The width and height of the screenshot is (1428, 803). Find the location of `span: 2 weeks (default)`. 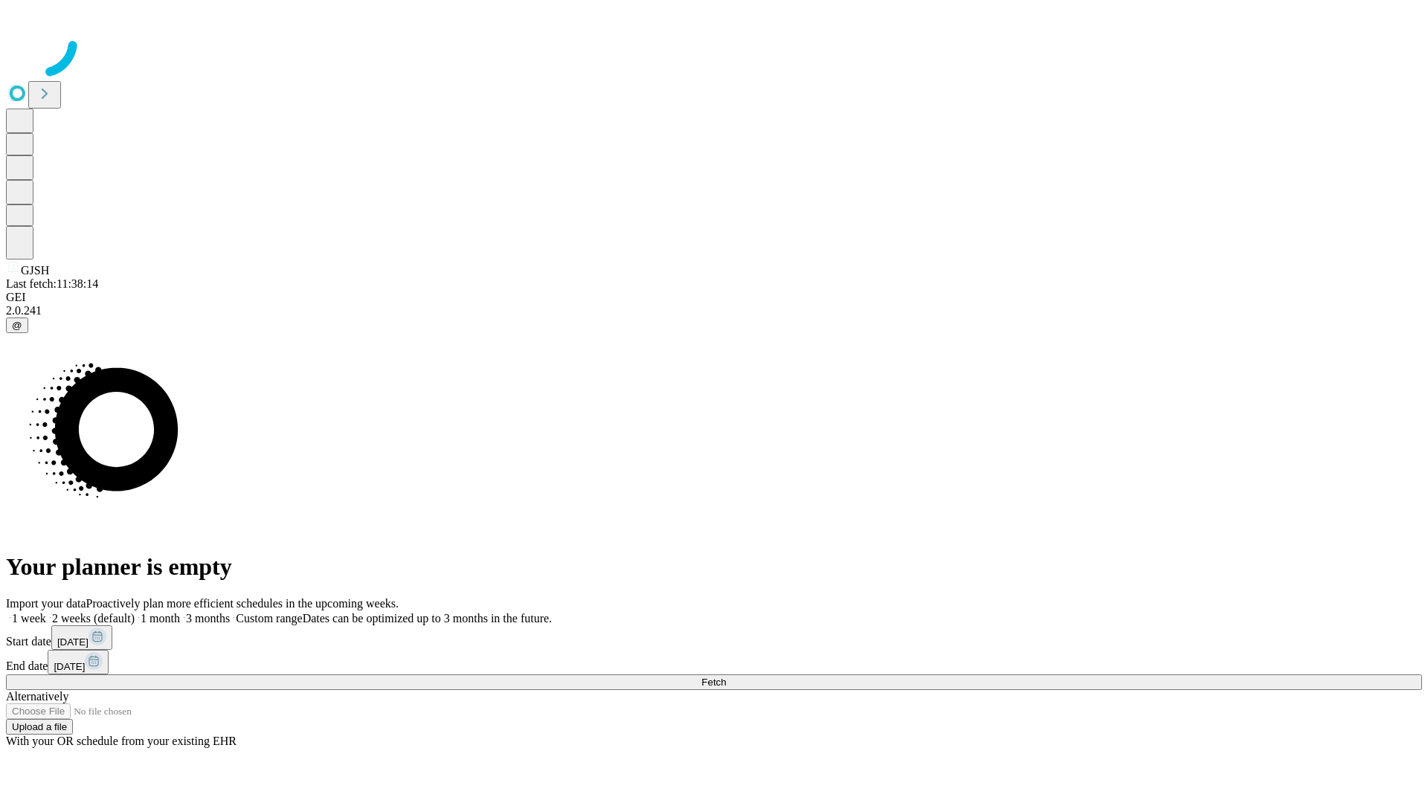

span: 2 weeks (default) is located at coordinates (93, 618).